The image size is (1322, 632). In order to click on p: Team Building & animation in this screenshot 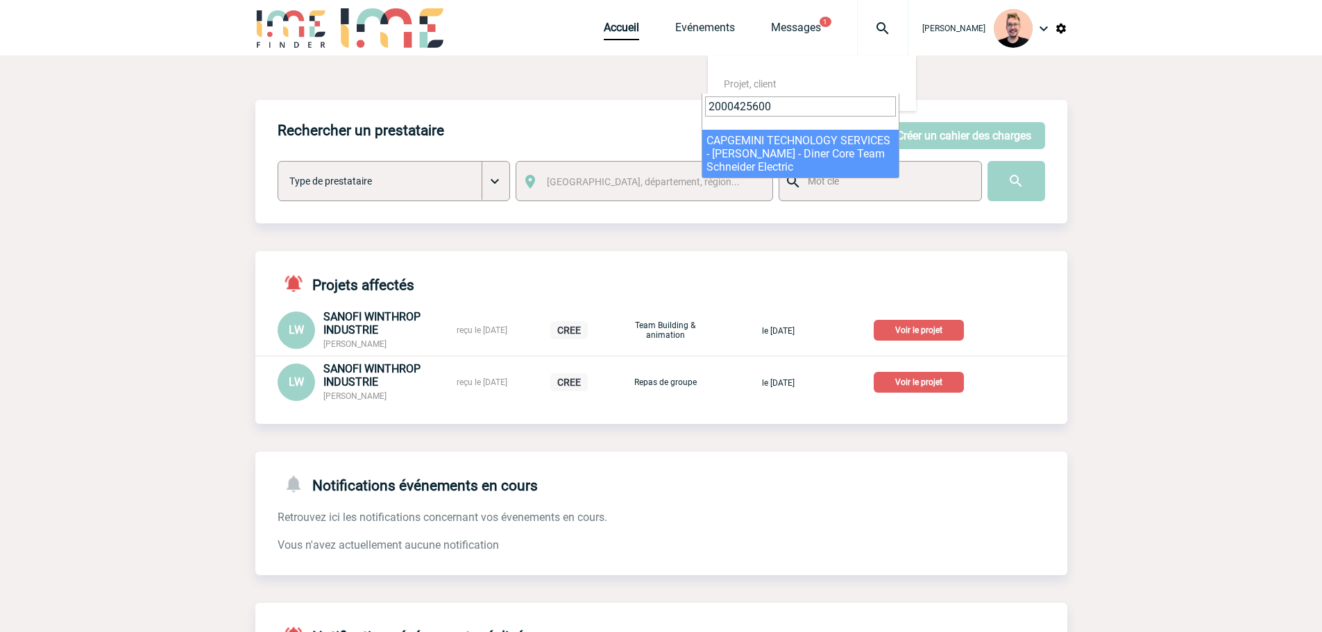, I will do `click(665, 330)`.